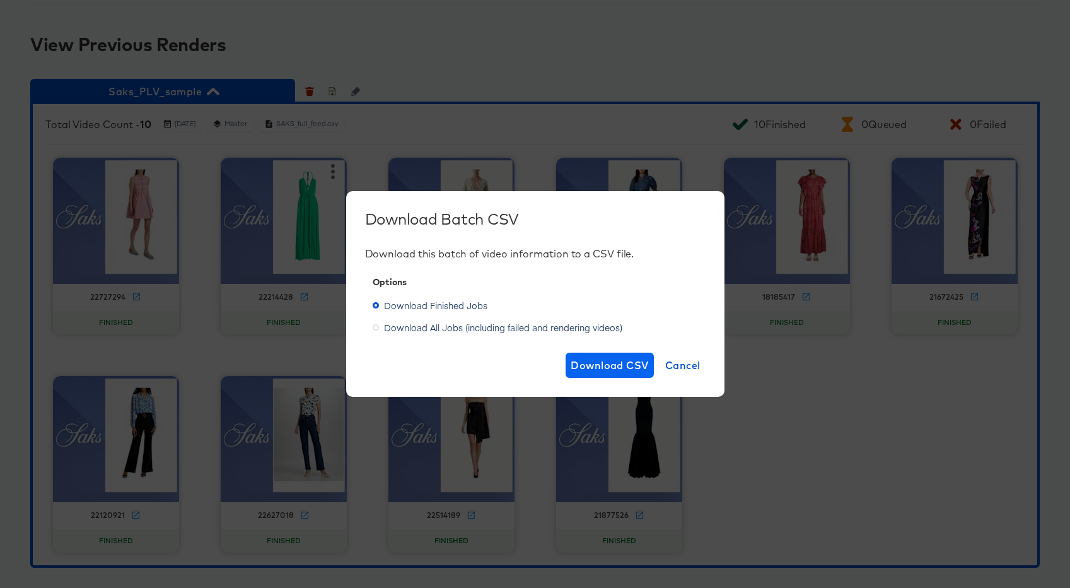 This screenshot has height=588, width=1070. Describe the element at coordinates (535, 253) in the screenshot. I see `div: Download this batch of video information to a CSV file.` at that location.